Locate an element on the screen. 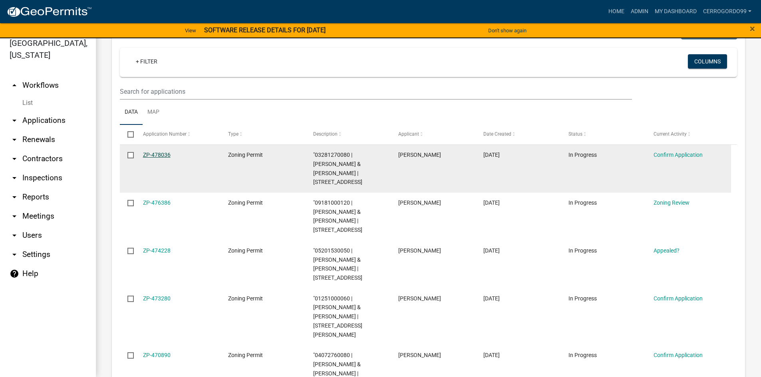 Image resolution: width=761 pixels, height=377 pixels. span: 08/28/2025 is located at coordinates (491, 356).